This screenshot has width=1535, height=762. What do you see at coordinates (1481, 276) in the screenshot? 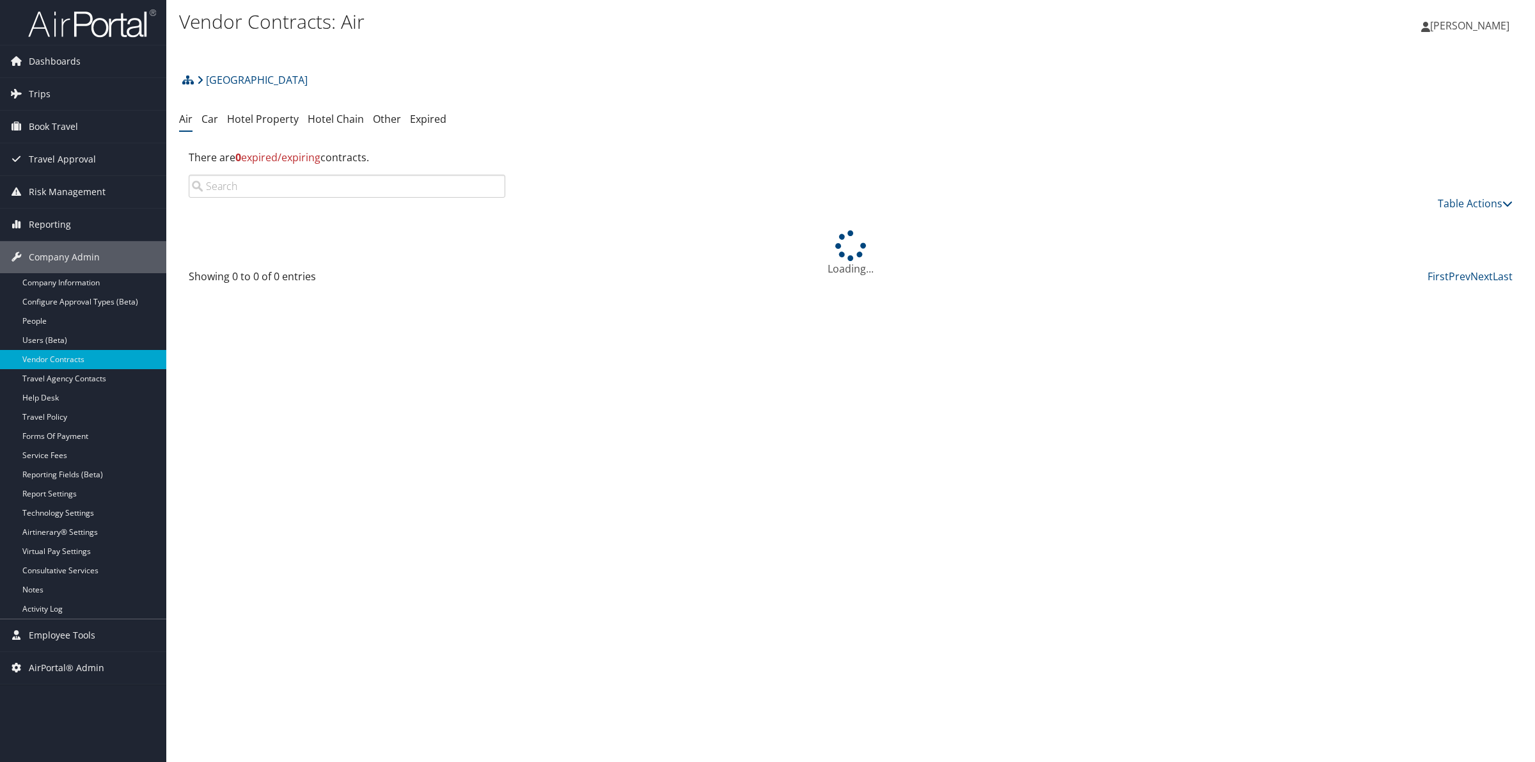
I see `a: Next` at bounding box center [1481, 276].